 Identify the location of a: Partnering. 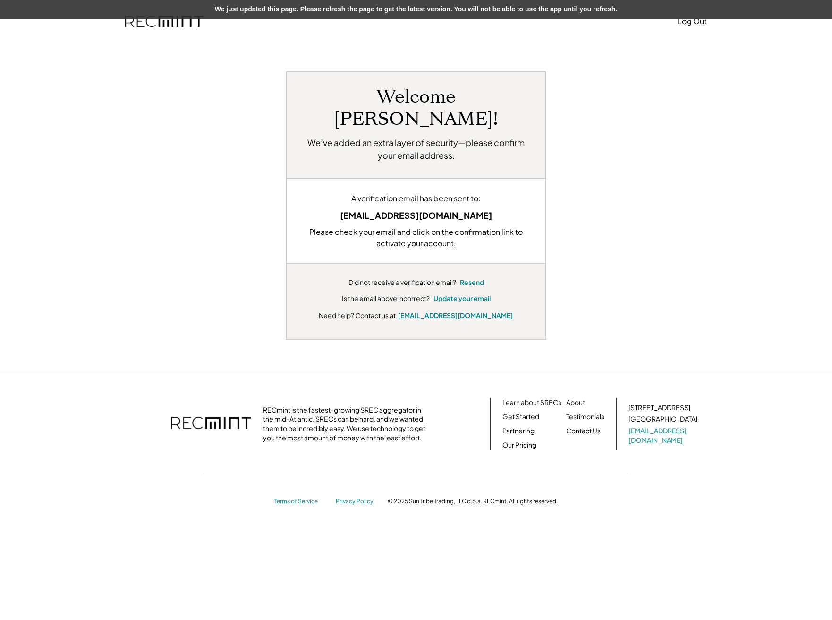
(519, 431).